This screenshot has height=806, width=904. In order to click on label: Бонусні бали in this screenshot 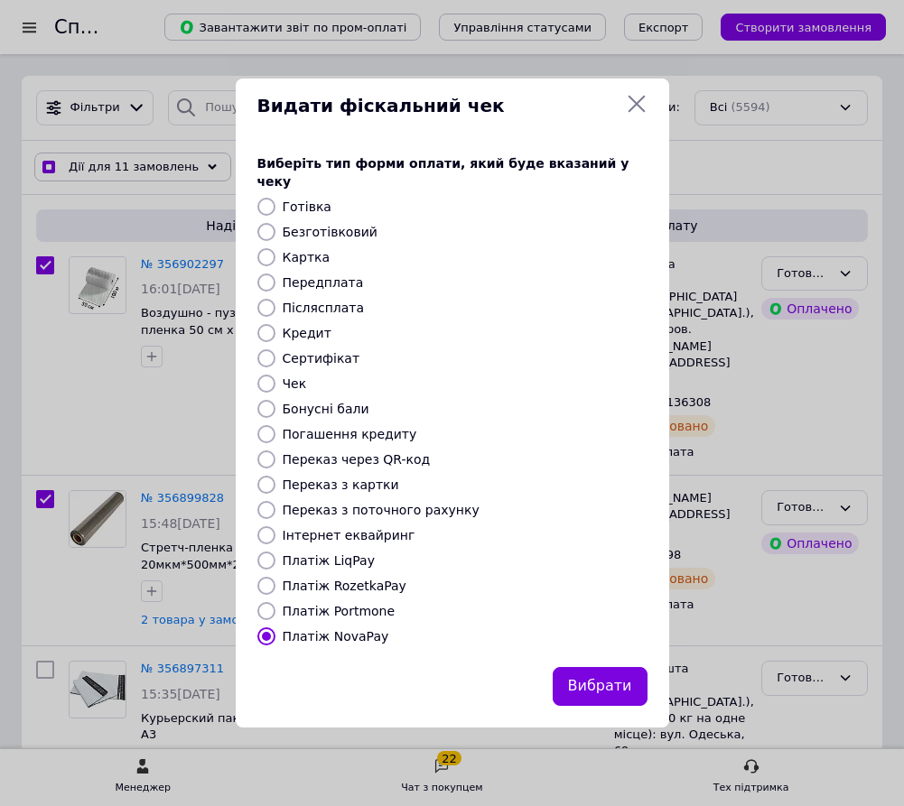, I will do `click(326, 409)`.